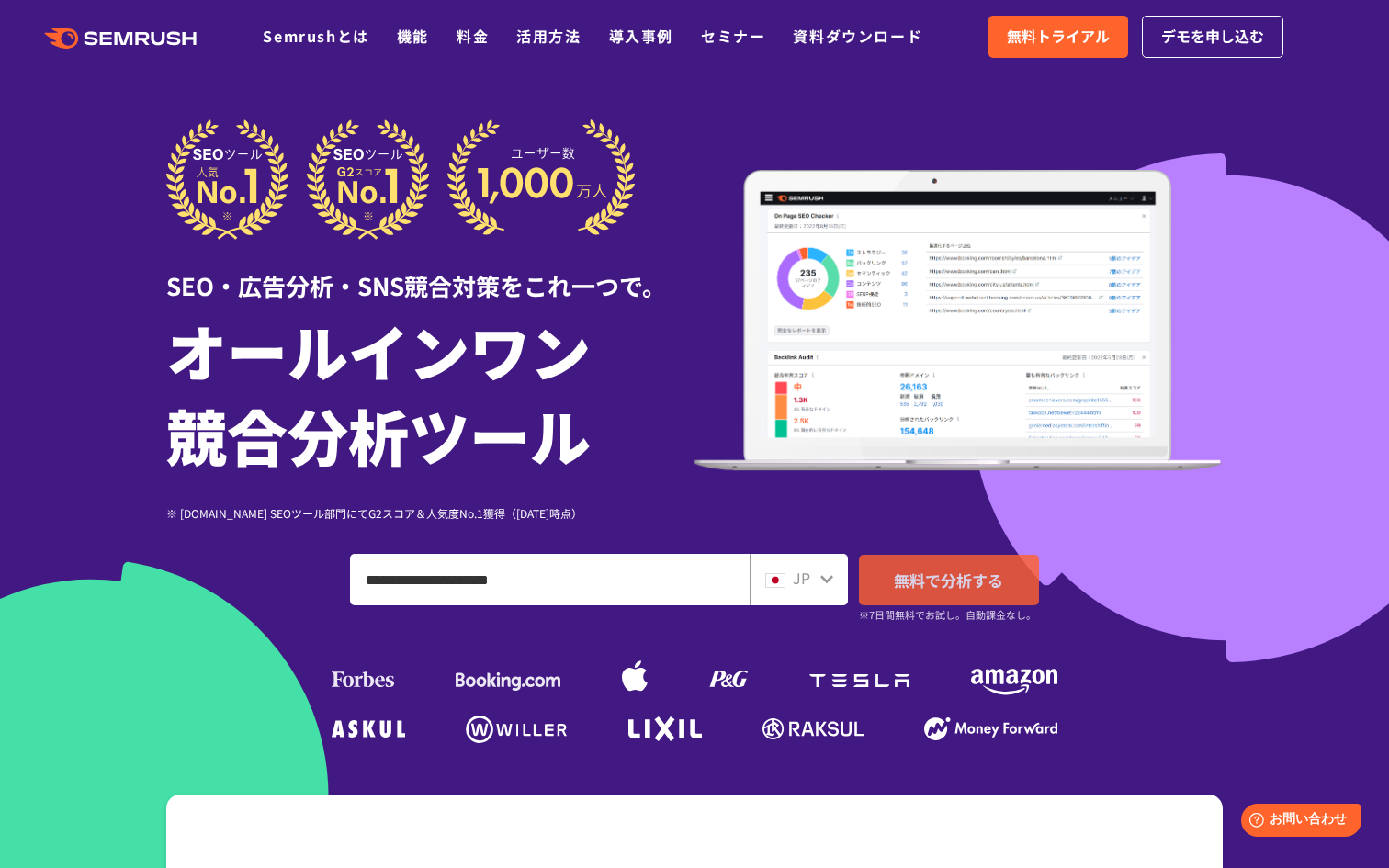  Describe the element at coordinates (430, 271) in the screenshot. I see `div: SEO・広告分析・SNS競合対策をこれ一つで。` at that location.